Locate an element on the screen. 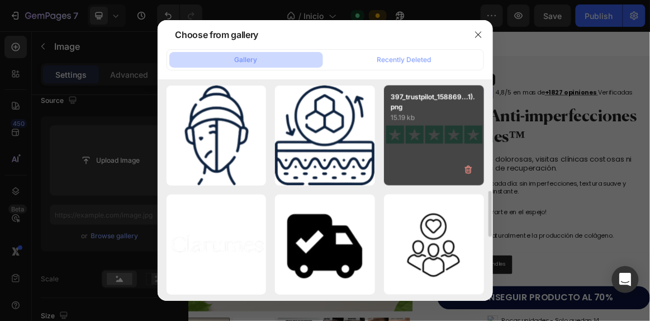  img: gempages_584549498118734602-db37a922-1061-4a41-ab89-b5ded3bf9ab5.png is located at coordinates (372, 264).